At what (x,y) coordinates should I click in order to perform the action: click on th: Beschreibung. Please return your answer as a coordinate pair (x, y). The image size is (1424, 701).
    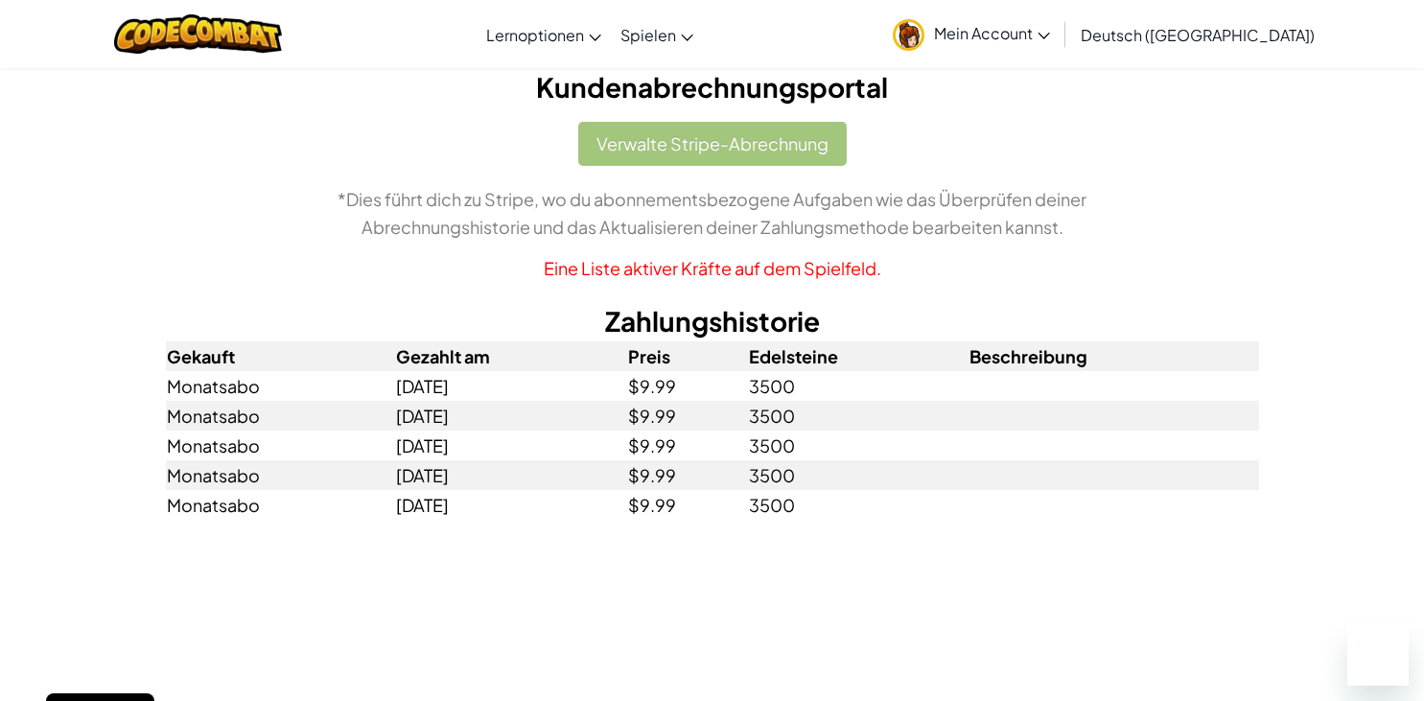
    Looking at the image, I should click on (1113, 356).